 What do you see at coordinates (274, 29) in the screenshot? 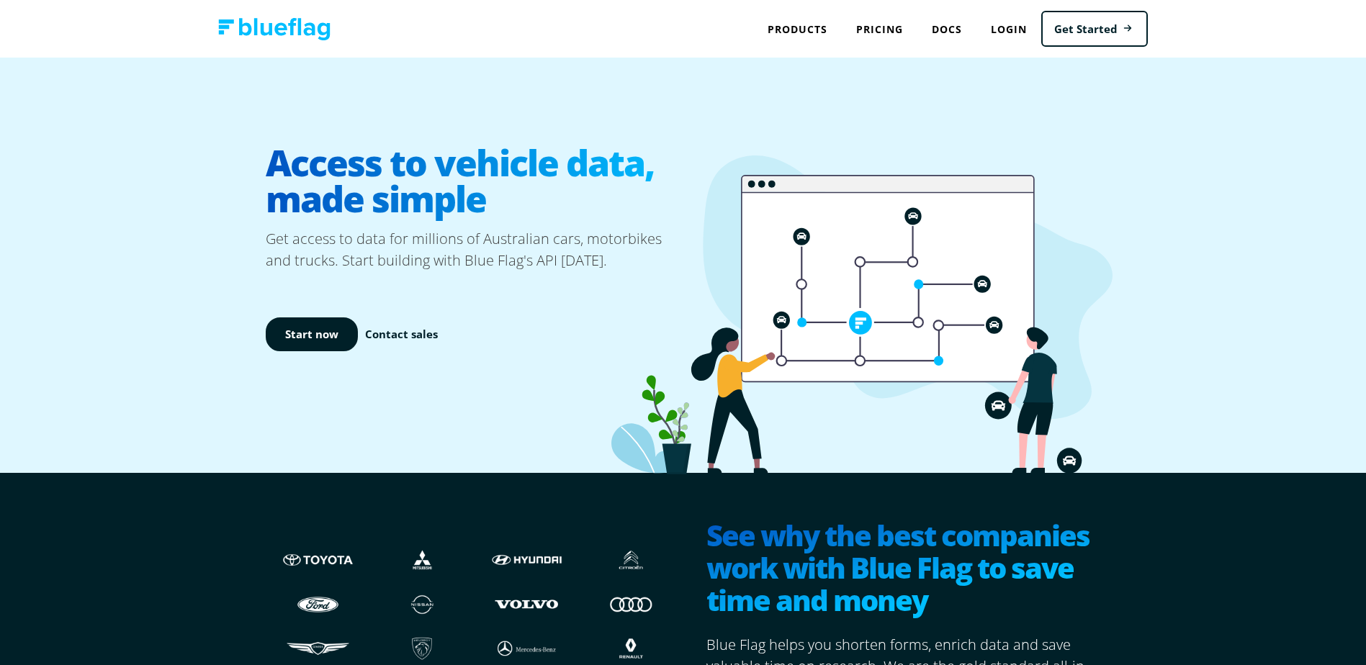
I see `img: Blue Flag logo` at bounding box center [274, 29].